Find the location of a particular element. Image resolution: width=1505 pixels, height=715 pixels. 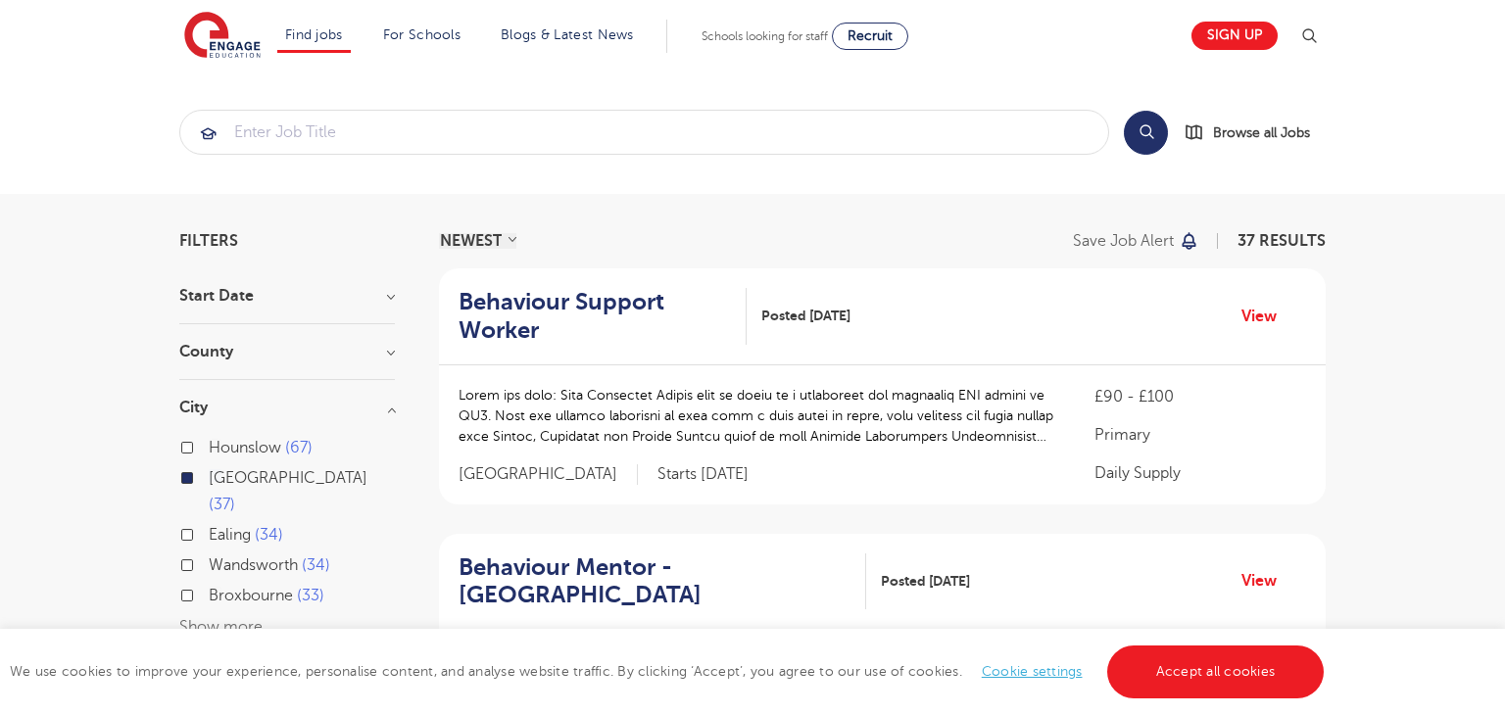

span: 67 is located at coordinates (299, 448).